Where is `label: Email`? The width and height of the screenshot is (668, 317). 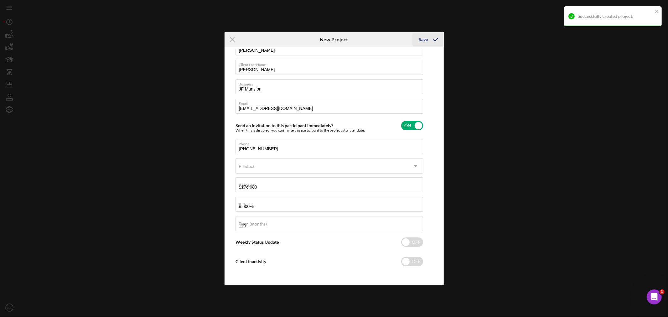
label: Email is located at coordinates (331, 102).